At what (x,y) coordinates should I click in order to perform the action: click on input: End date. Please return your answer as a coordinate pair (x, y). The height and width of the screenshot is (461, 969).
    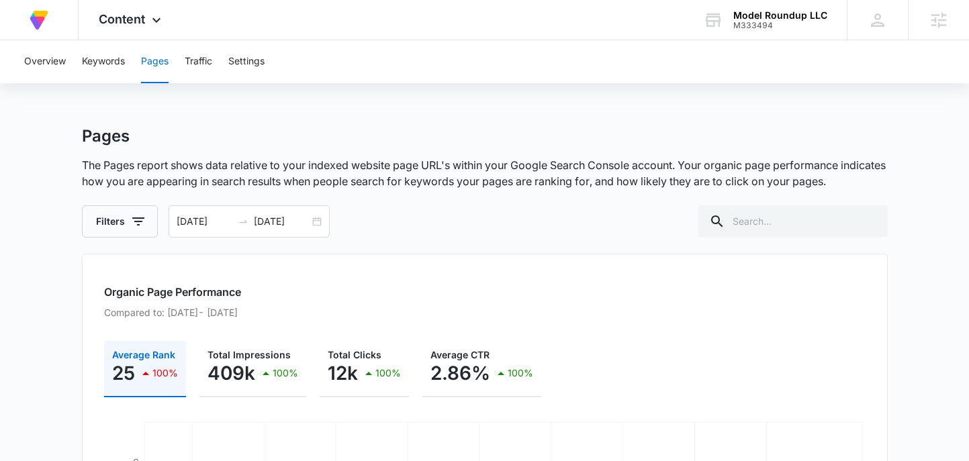
    Looking at the image, I should click on (281, 222).